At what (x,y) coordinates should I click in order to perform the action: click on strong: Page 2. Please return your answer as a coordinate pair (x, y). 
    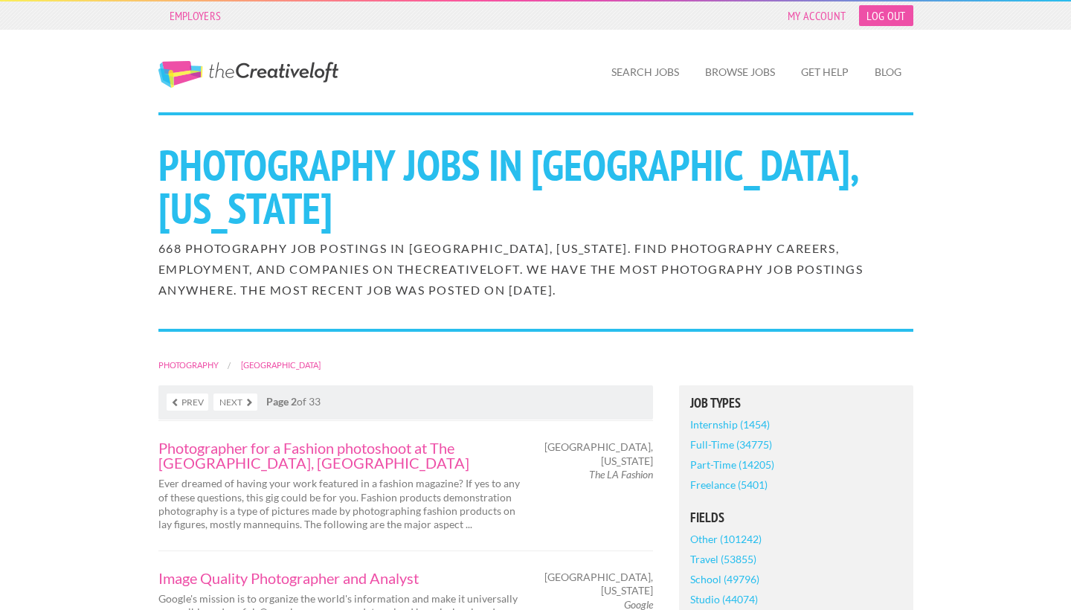
    Looking at the image, I should click on (281, 401).